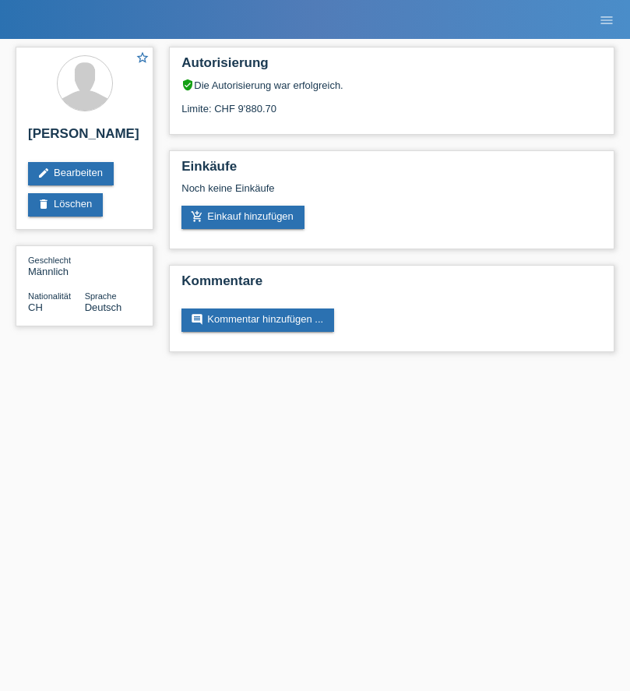  I want to click on i: menu, so click(607, 20).